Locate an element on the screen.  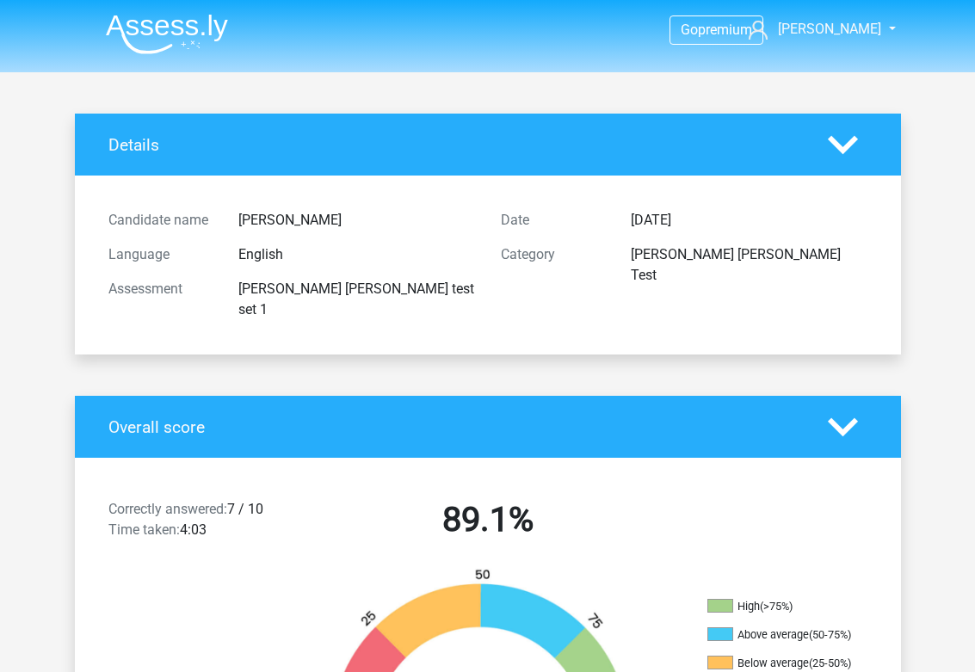
div: (>75%) is located at coordinates (777, 606).